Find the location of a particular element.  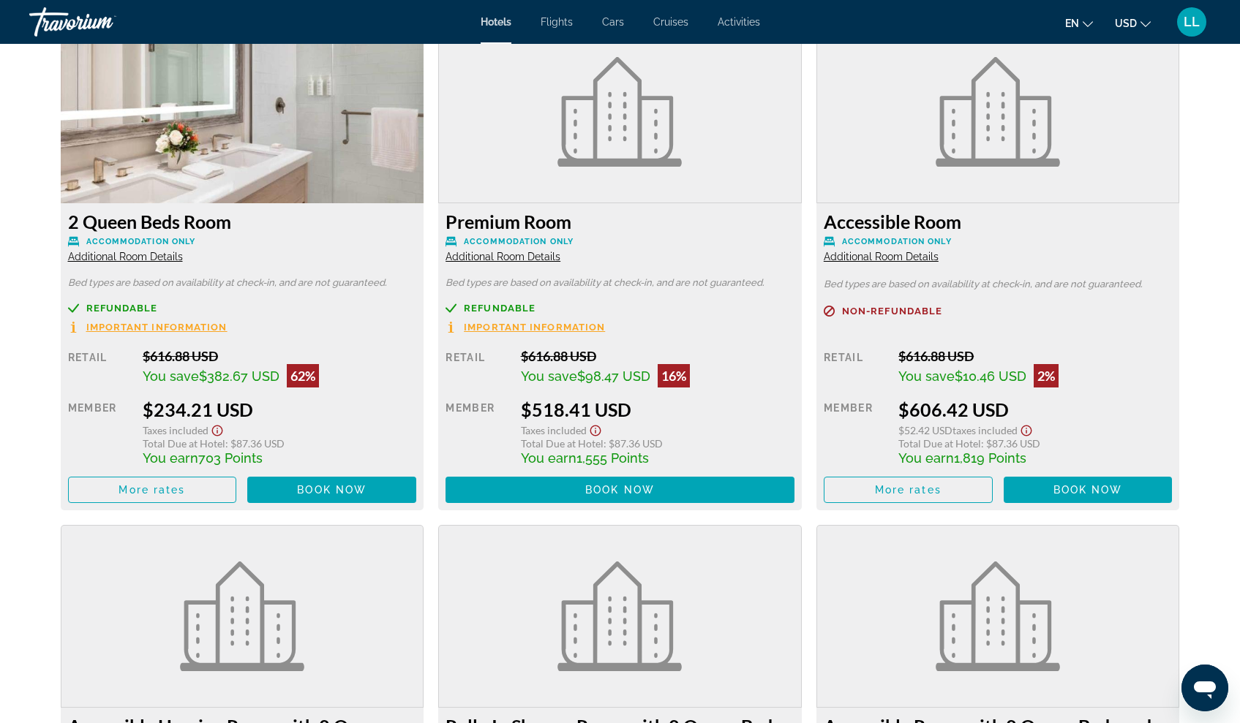

span: Non-refundable is located at coordinates (891, 311).